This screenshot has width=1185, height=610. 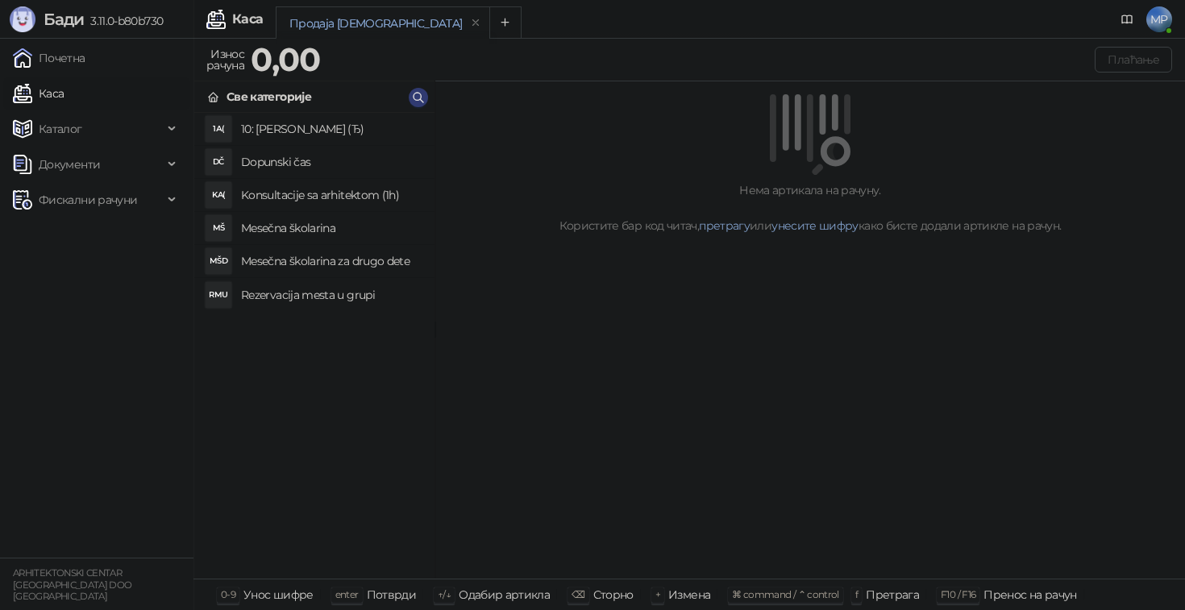 What do you see at coordinates (331, 195) in the screenshot?
I see `h4: Konsultacije sa arhitektom (1h)` at bounding box center [331, 195].